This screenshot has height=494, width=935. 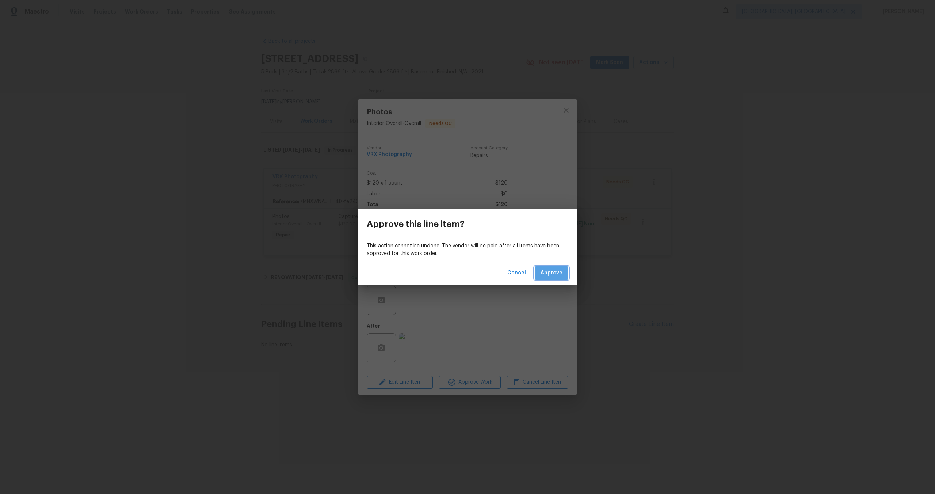 I want to click on h3: Approve this line item?, so click(x=416, y=224).